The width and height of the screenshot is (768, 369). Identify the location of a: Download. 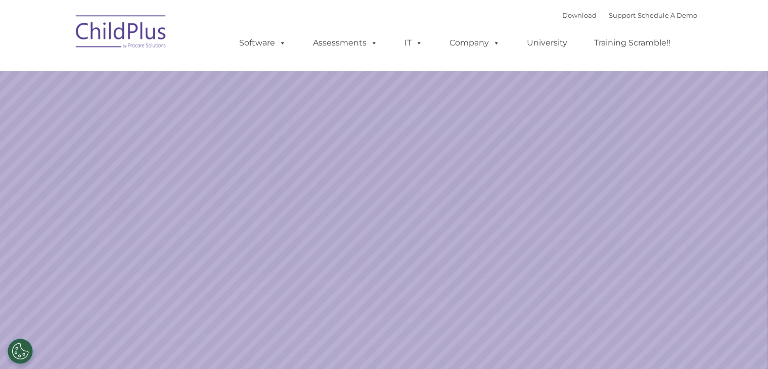
(580, 15).